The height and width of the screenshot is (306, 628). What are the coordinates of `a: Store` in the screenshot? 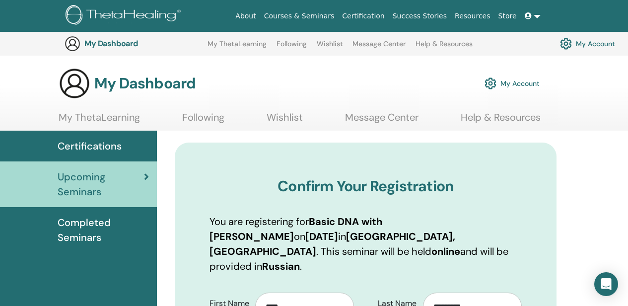 It's located at (507, 16).